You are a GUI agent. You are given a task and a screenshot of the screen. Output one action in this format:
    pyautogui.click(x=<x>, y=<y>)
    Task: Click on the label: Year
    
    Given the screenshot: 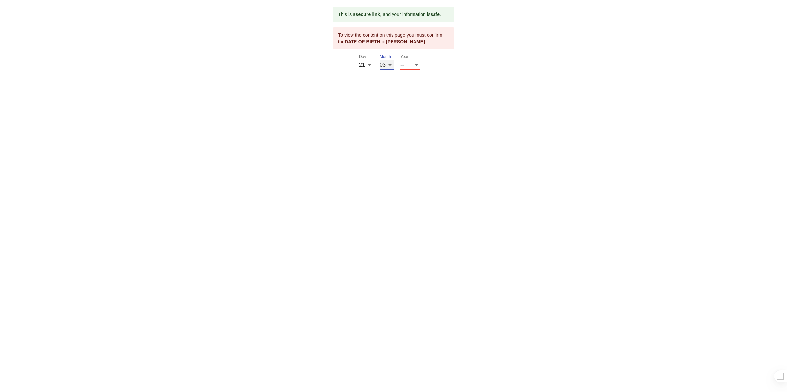 What is the action you would take?
    pyautogui.click(x=405, y=57)
    